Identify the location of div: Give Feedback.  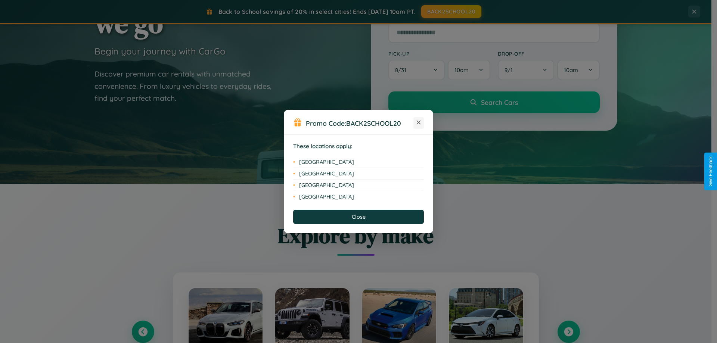
(711, 171).